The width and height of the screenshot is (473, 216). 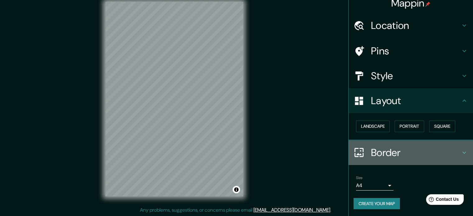 What do you see at coordinates (235, 210) in the screenshot?
I see `p: Any problems, suggestions, or concerns please email .` at bounding box center [235, 210].